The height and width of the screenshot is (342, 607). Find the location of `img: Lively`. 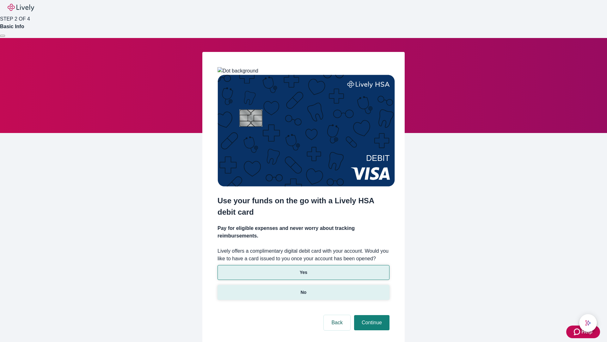

img: Lively is located at coordinates (21, 8).